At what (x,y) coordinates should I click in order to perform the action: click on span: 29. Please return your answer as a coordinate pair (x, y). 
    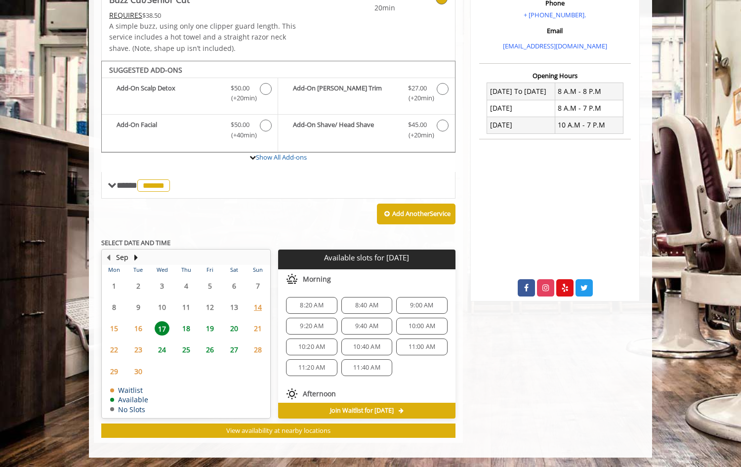
    Looking at the image, I should click on (114, 371).